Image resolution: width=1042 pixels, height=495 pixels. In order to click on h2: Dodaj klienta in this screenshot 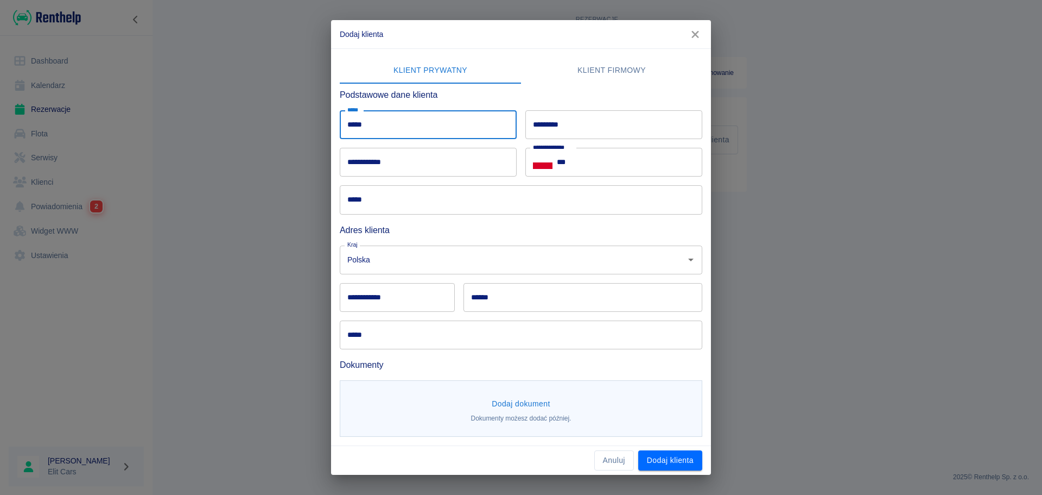, I will do `click(521, 34)`.